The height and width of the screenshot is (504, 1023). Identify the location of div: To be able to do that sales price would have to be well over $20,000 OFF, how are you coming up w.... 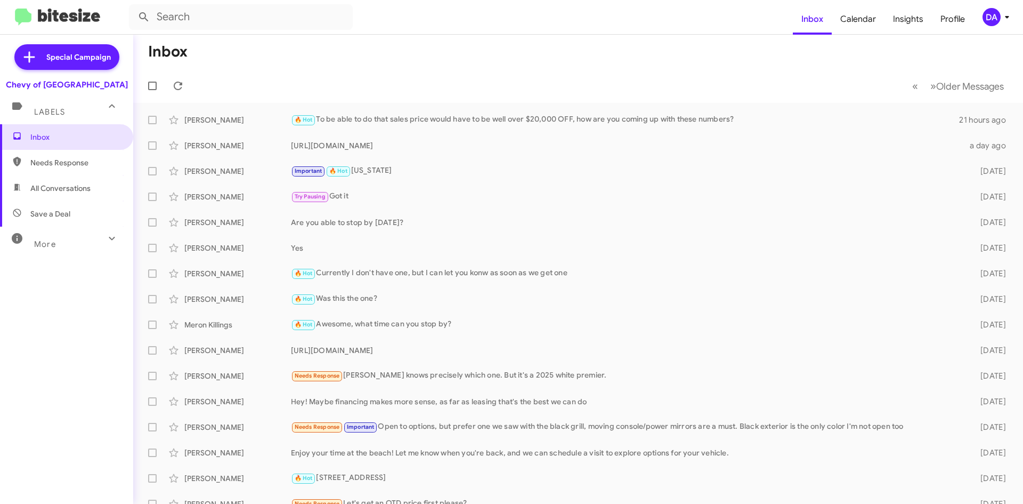
(625, 119).